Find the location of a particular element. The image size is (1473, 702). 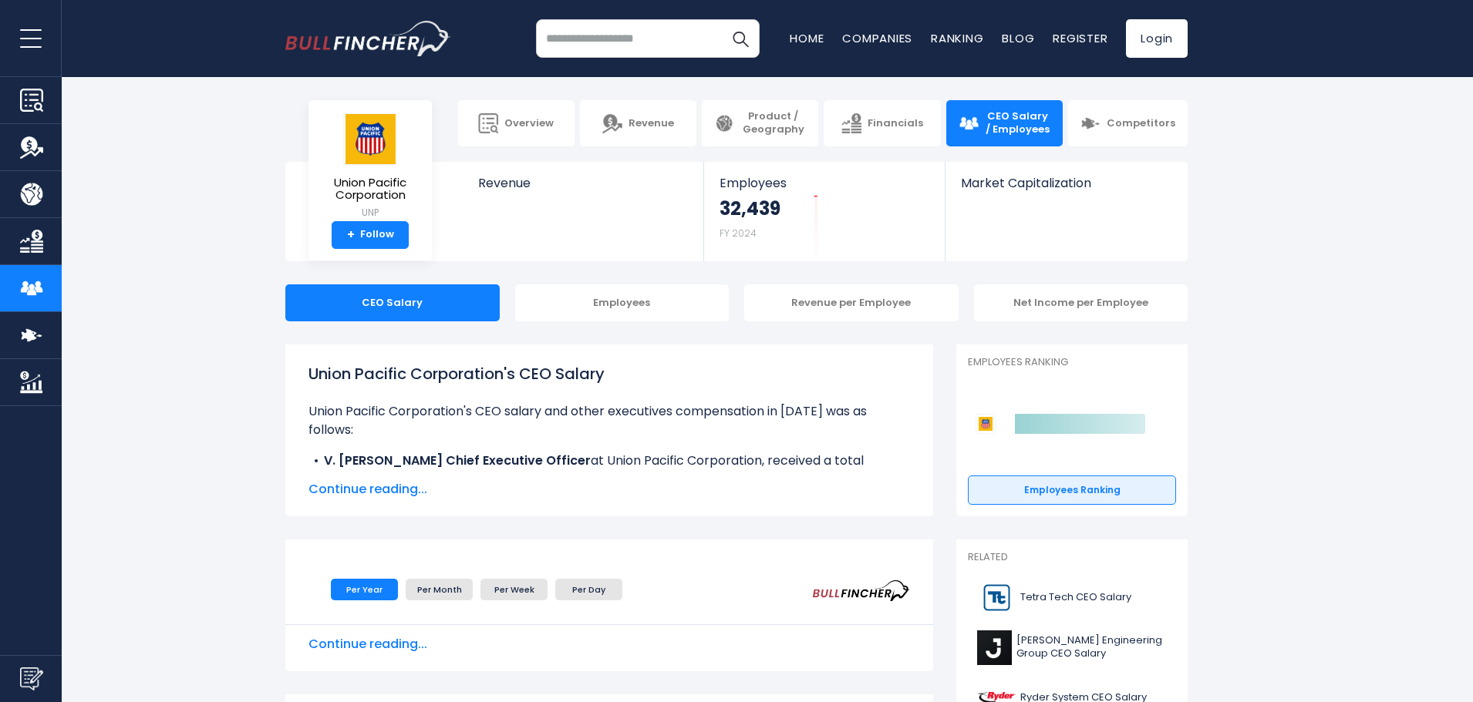

a: +Follow is located at coordinates (370, 235).